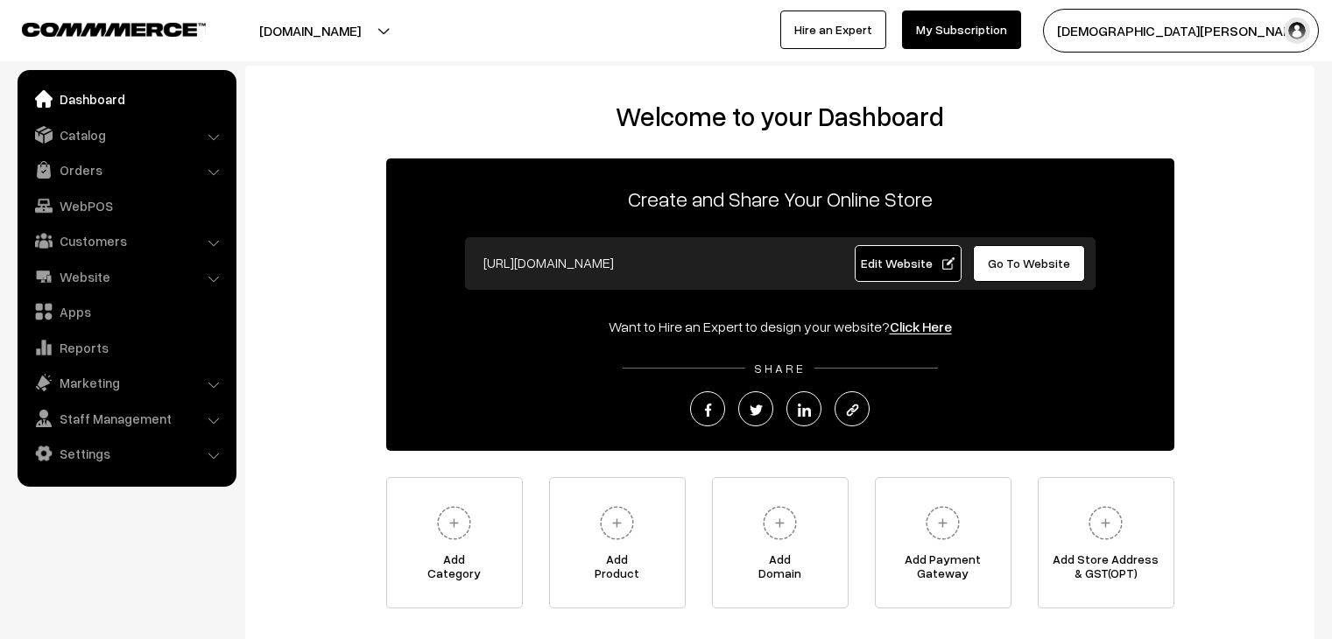 Image resolution: width=1332 pixels, height=639 pixels. Describe the element at coordinates (920, 327) in the screenshot. I see `a: Click Here` at that location.